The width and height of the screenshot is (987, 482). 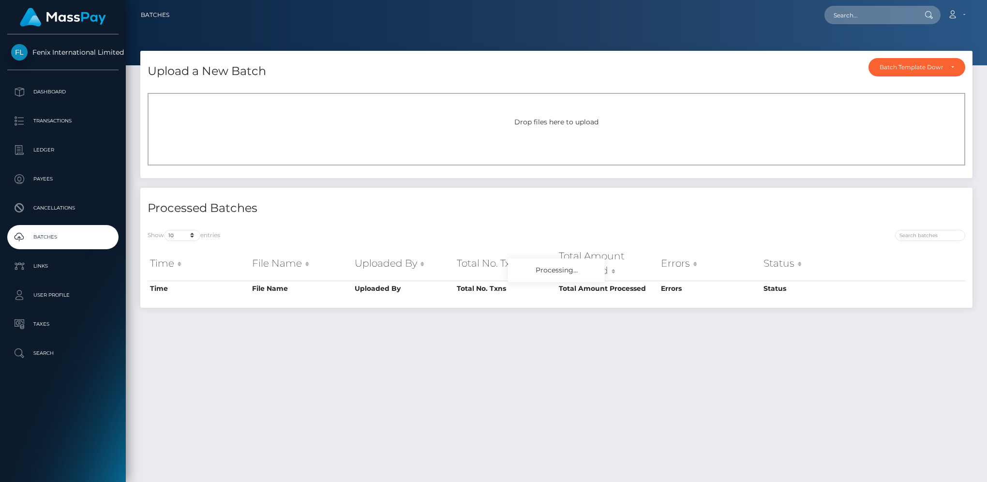 I want to click on a: Search, so click(x=63, y=353).